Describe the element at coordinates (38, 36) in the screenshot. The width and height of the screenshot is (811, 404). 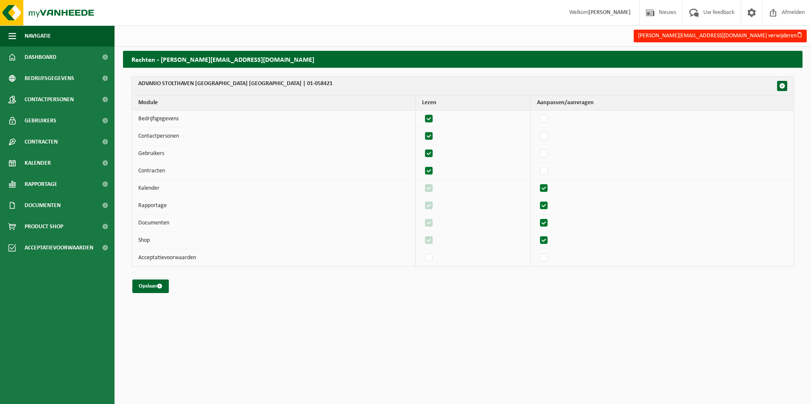
I see `span: Navigatie` at that location.